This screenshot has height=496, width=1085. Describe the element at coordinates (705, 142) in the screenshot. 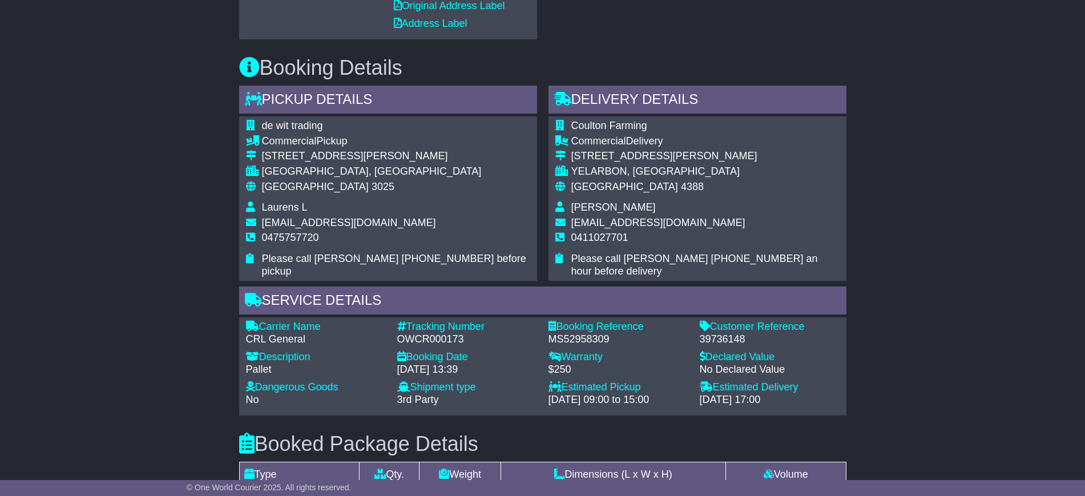

I see `div: Delivery` at that location.